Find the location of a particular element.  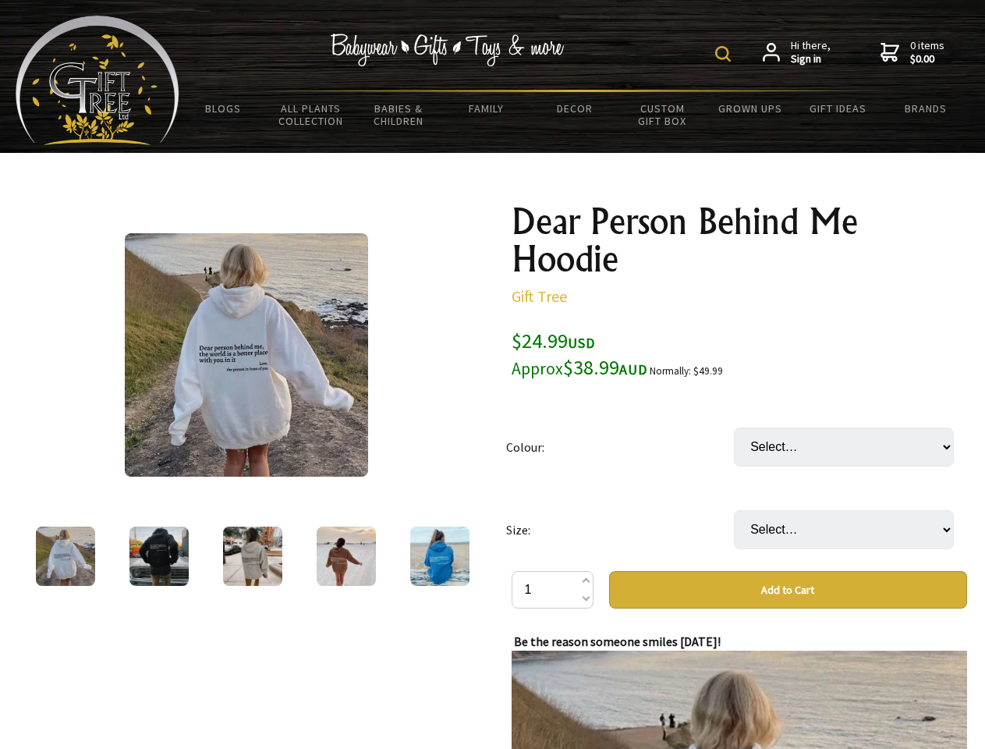

strong: Sign in is located at coordinates (810, 59).